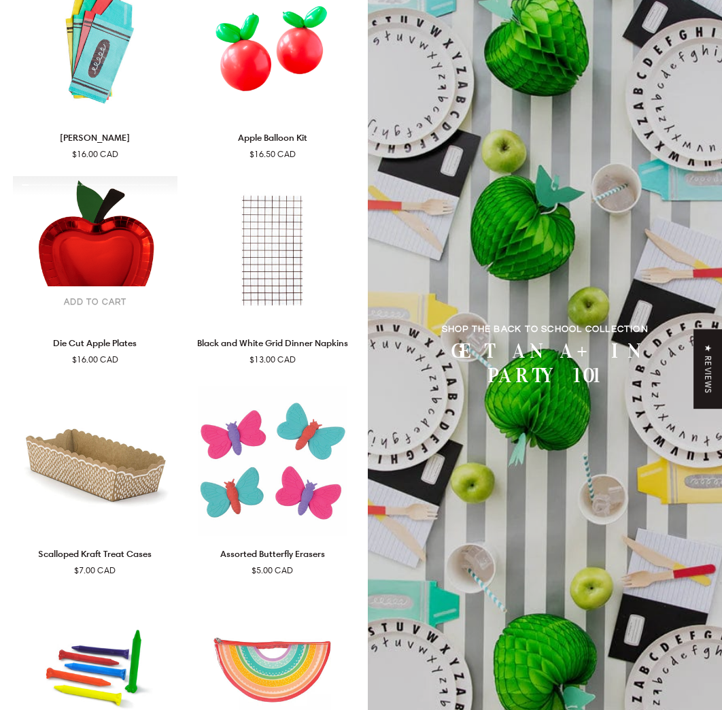 Image resolution: width=722 pixels, height=710 pixels. What do you see at coordinates (95, 271) in the screenshot?
I see `product-grid-item: Die Cut Apple Plates` at bounding box center [95, 271].